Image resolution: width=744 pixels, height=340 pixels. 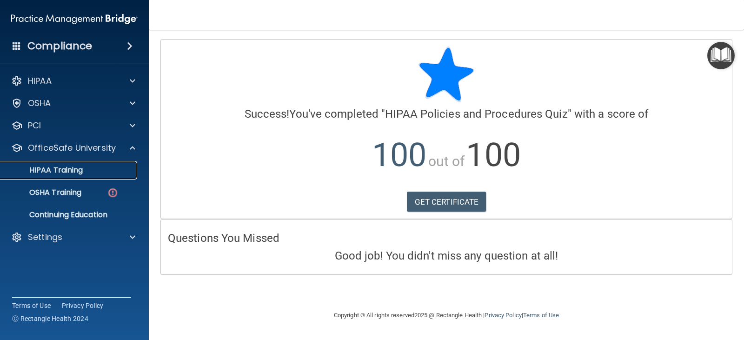 What do you see at coordinates (73, 148) in the screenshot?
I see `a: OfficeSafe University` at bounding box center [73, 148].